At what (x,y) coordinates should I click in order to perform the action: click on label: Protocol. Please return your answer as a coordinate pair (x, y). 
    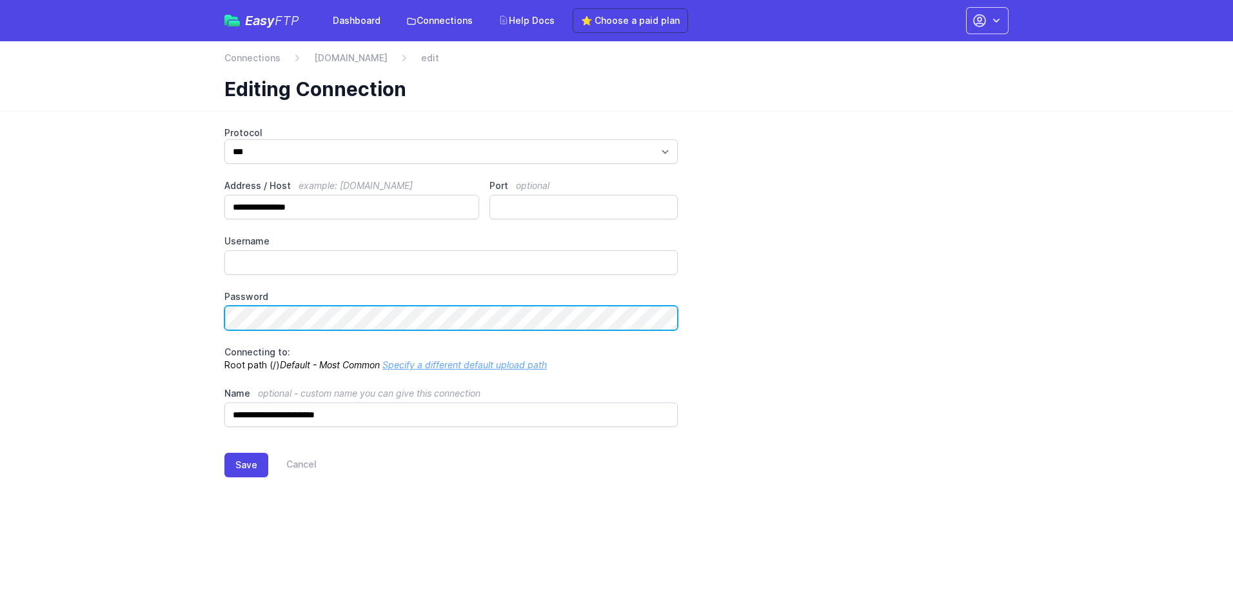
    Looking at the image, I should click on (451, 133).